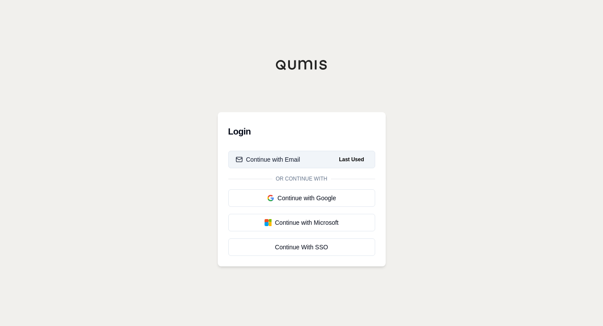 This screenshot has width=603, height=326. I want to click on button: Continue with Microsoft, so click(302, 222).